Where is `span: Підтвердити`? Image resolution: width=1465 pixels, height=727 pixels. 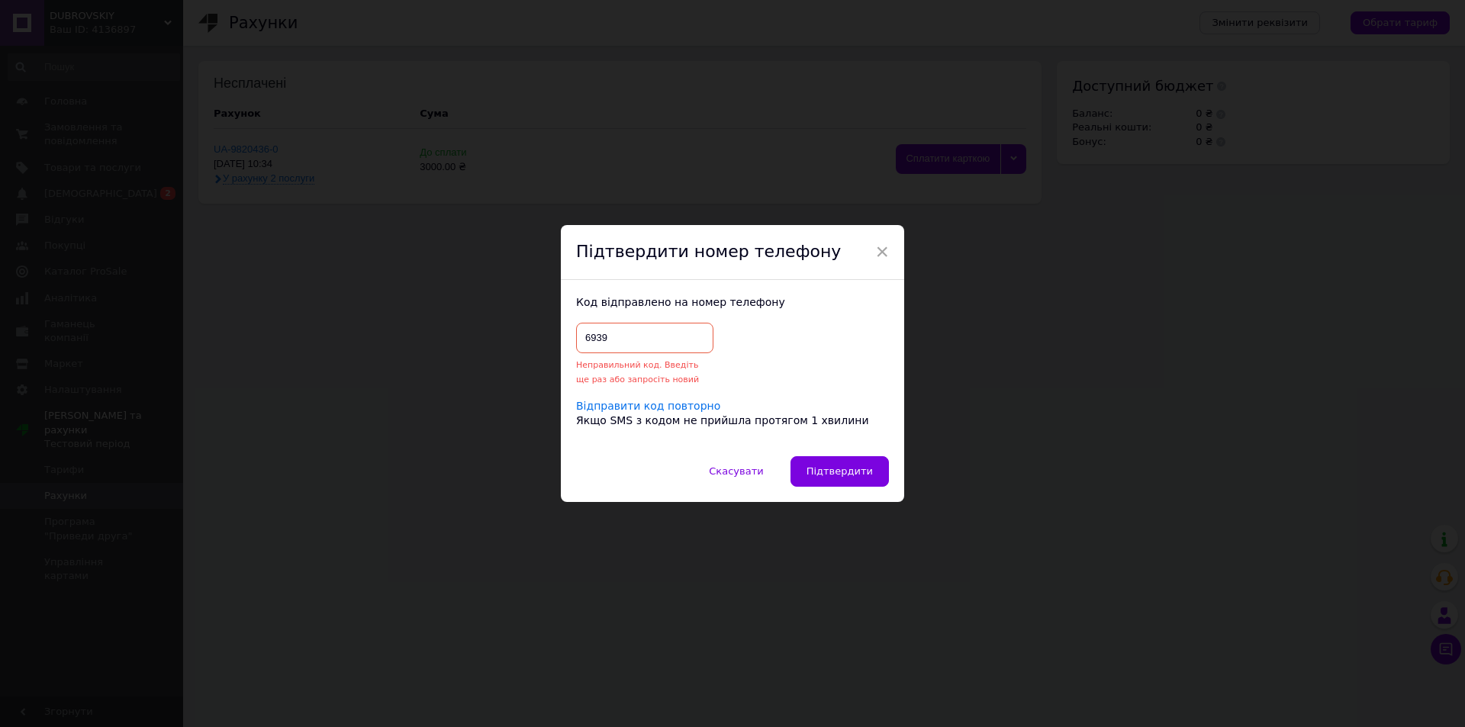
span: Підтвердити is located at coordinates (840, 471).